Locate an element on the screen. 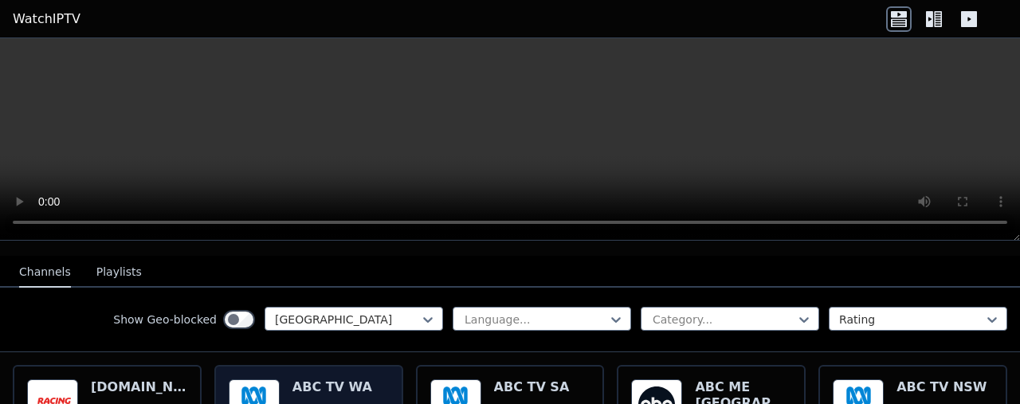 The width and height of the screenshot is (1020, 404). button: Playlists is located at coordinates (119, 273).